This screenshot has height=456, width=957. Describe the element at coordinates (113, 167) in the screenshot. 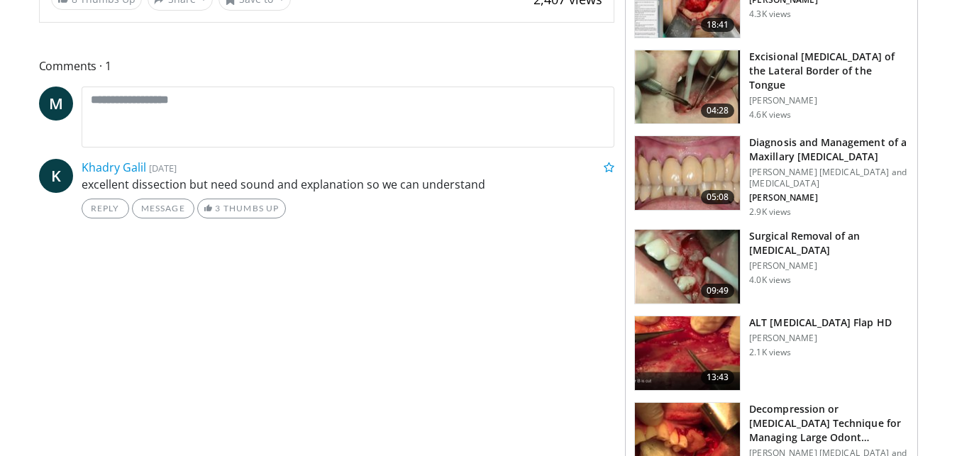

I see `a: Khadry Galil` at that location.